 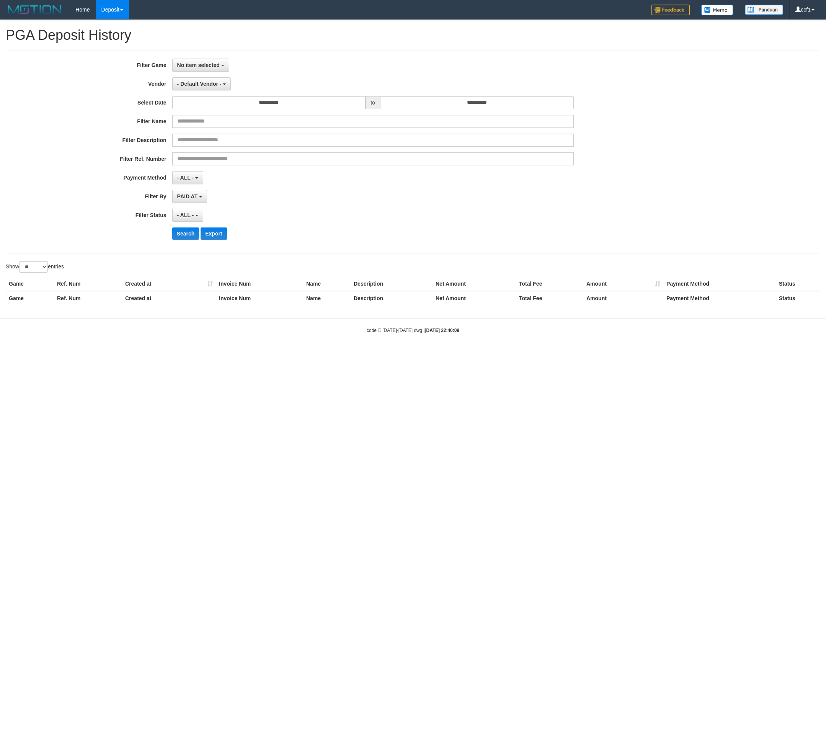 What do you see at coordinates (671, 10) in the screenshot?
I see `img: Feedback.jpg` at bounding box center [671, 10].